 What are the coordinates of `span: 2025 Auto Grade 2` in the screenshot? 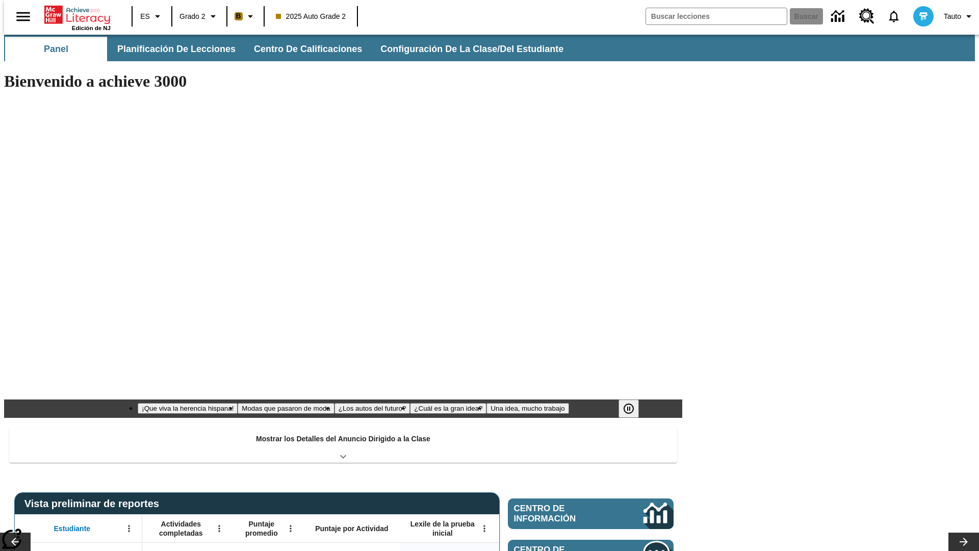 It's located at (311, 16).